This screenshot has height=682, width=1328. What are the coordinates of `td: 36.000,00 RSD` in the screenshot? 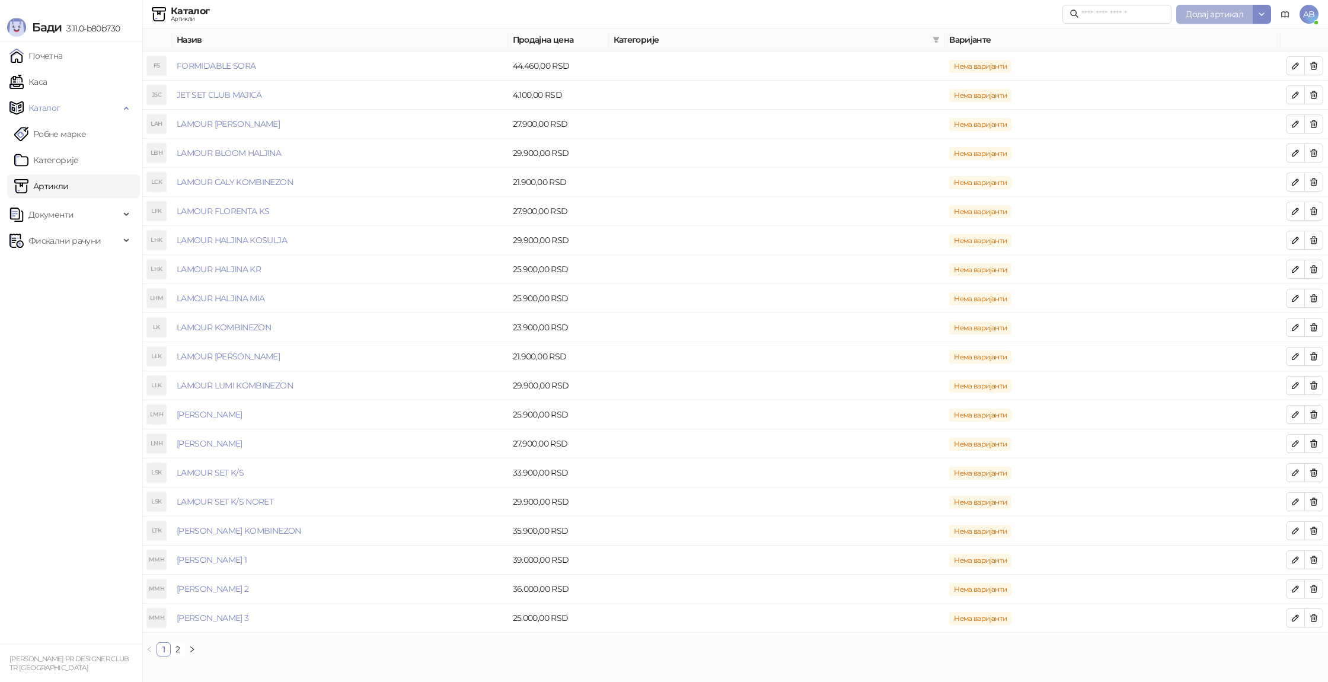 It's located at (559, 589).